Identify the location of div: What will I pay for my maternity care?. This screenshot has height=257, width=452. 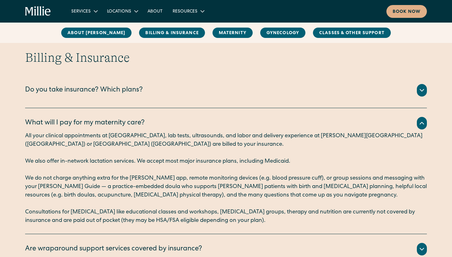
(85, 123).